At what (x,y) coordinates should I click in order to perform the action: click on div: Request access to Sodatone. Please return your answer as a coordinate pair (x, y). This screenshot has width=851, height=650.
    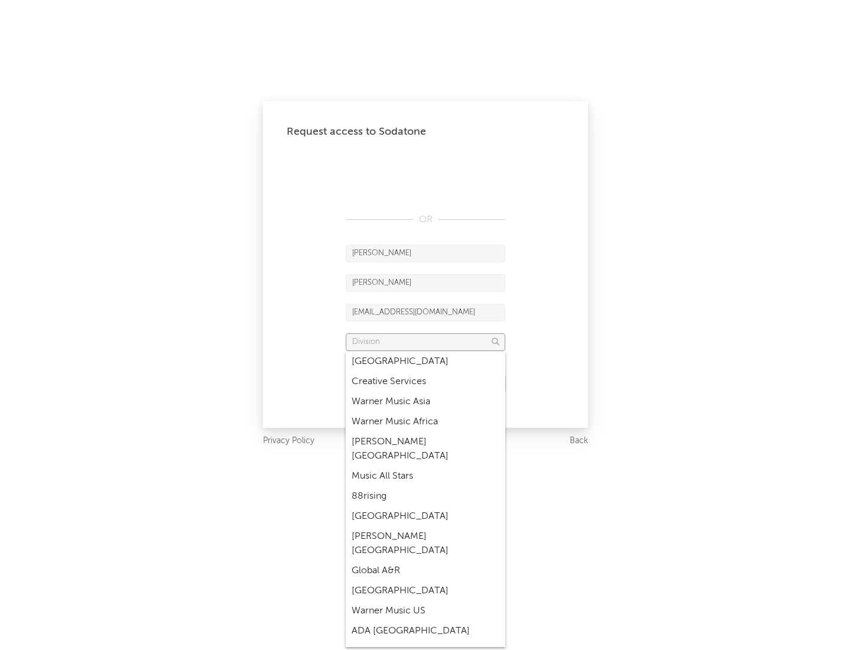
    Looking at the image, I should click on (425, 132).